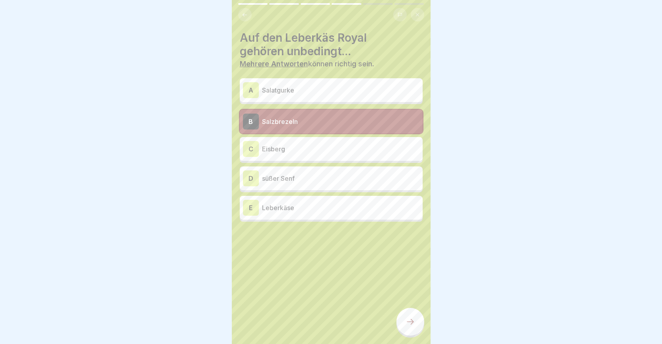 The width and height of the screenshot is (662, 344). I want to click on p: Salatgurke, so click(341, 90).